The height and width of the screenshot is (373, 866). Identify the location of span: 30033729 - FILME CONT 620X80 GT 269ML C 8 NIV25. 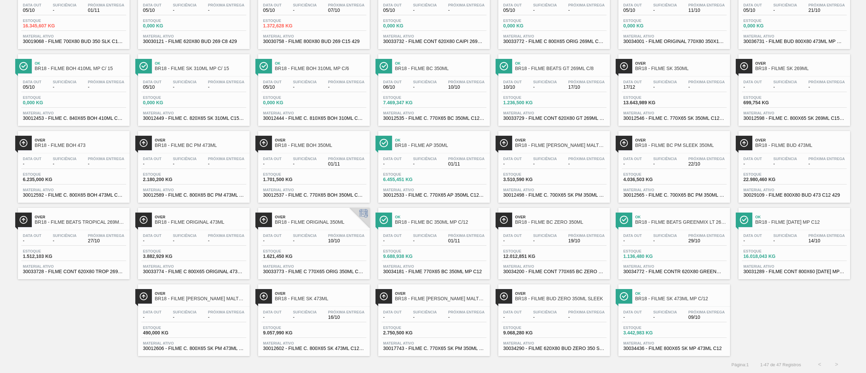
(554, 118).